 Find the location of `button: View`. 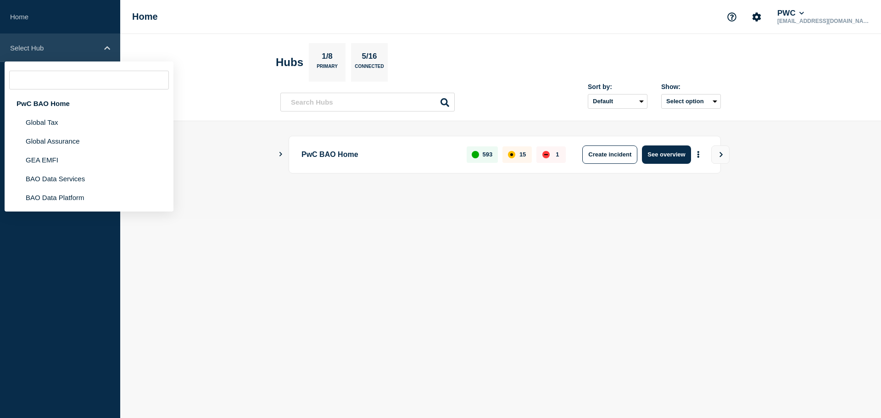

button: View is located at coordinates (720, 155).